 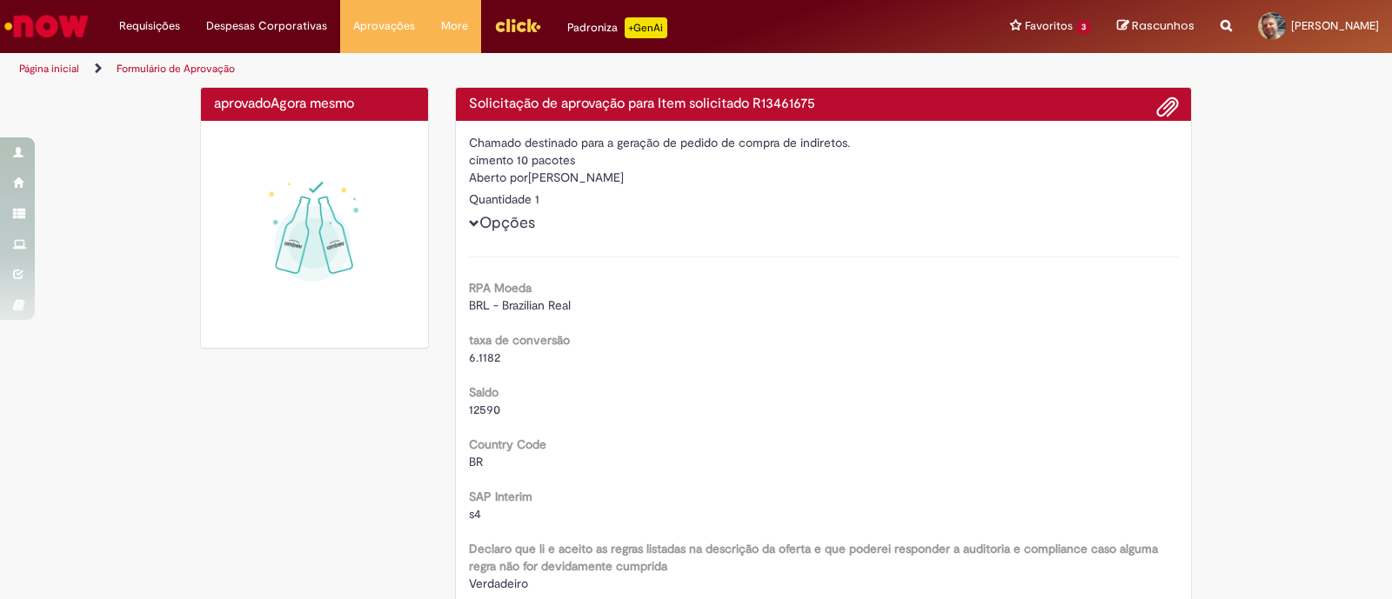 What do you see at coordinates (1083, 27) in the screenshot?
I see `span: 3` at bounding box center [1083, 27].